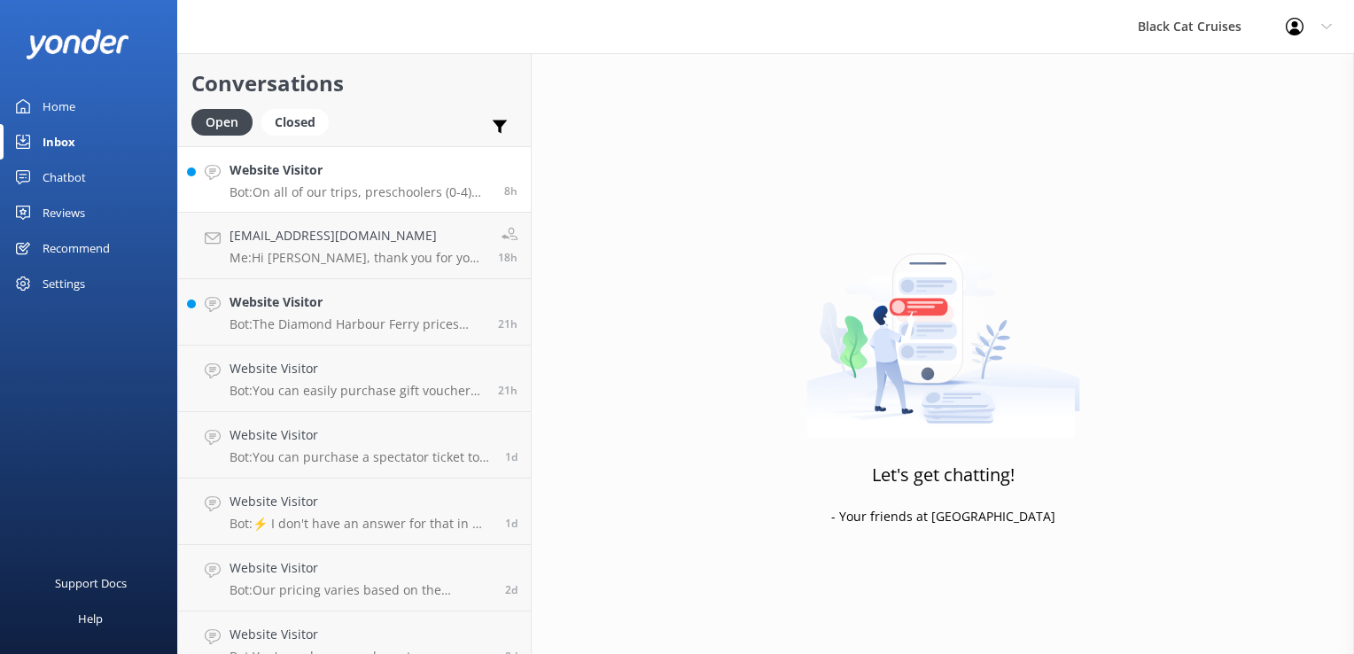  What do you see at coordinates (361, 524) in the screenshot?
I see `p: Bot: ⚡ I don't have an answer for that in my knowledge base. Please try and rephrase your questio...` at bounding box center [361, 524].